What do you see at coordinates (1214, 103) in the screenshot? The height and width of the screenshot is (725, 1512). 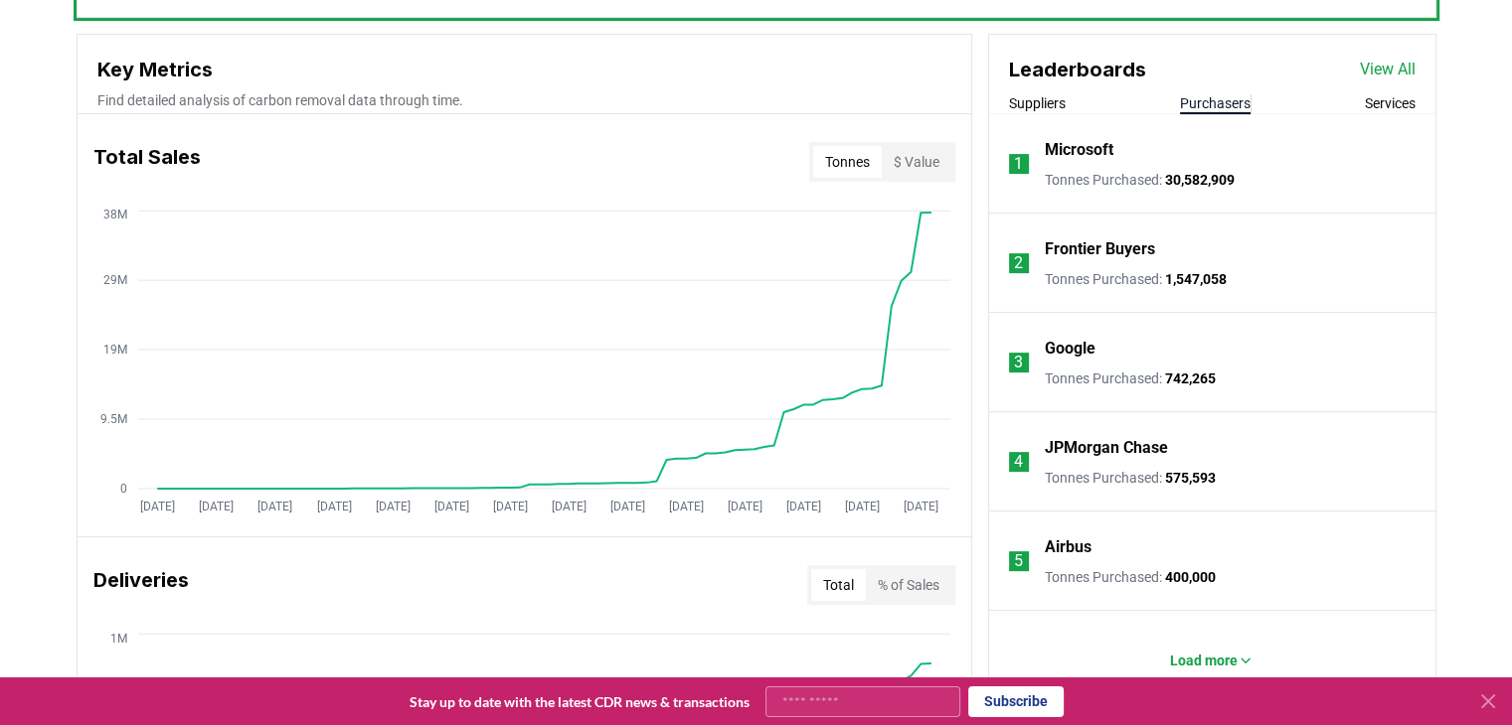 I see `button: Purchasers` at bounding box center [1214, 103].